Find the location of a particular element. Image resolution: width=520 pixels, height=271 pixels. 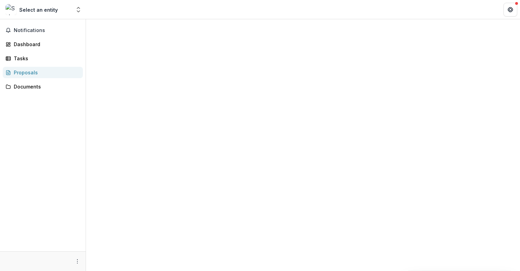

a: Documents is located at coordinates (43, 86).